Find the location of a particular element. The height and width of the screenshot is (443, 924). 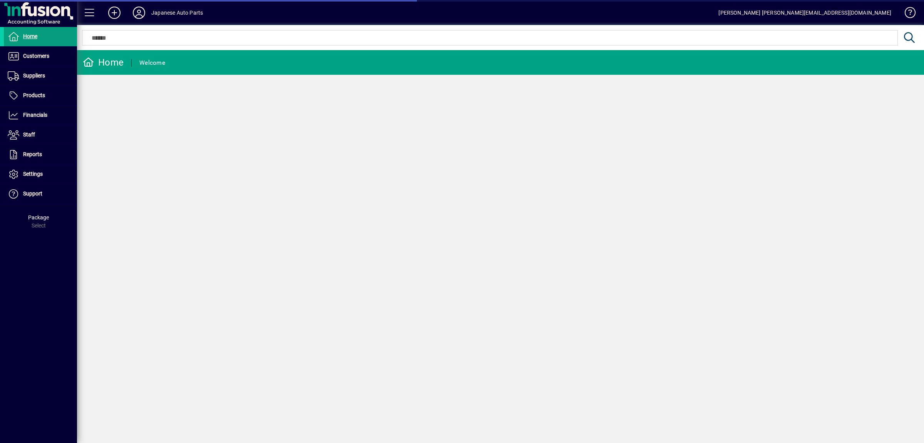

span: Financials is located at coordinates (35, 115).